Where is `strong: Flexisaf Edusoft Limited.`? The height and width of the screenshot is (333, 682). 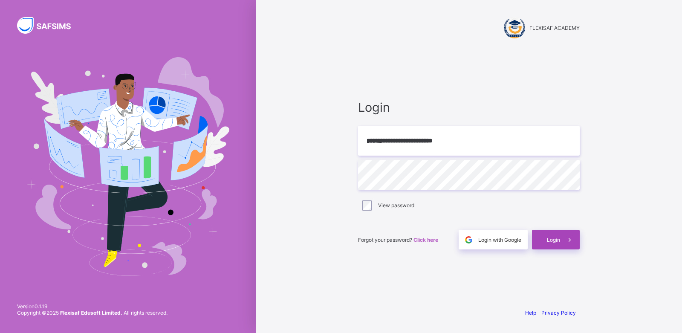
strong: Flexisaf Edusoft Limited. is located at coordinates (91, 313).